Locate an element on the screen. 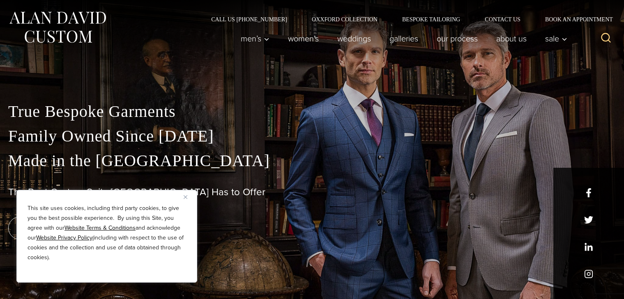 This screenshot has height=299, width=624. span: Men’s is located at coordinates (255, 39).